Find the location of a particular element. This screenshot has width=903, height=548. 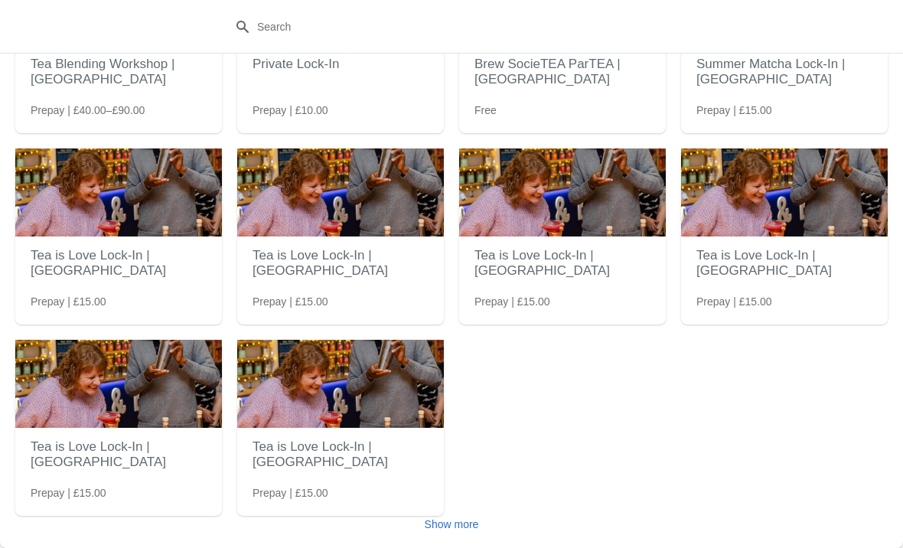

h2: Private Lock-In is located at coordinates (341, 64).